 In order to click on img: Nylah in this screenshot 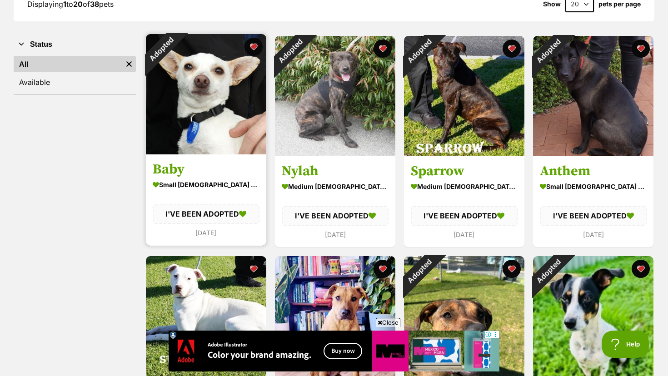, I will do `click(335, 96)`.